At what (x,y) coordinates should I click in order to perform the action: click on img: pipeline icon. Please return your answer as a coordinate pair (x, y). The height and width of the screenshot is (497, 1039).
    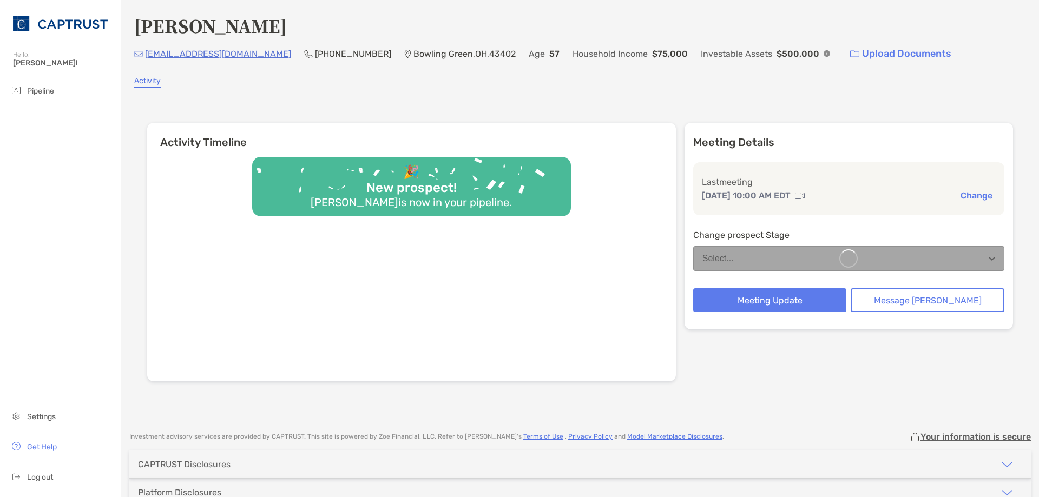
    Looking at the image, I should click on (16, 90).